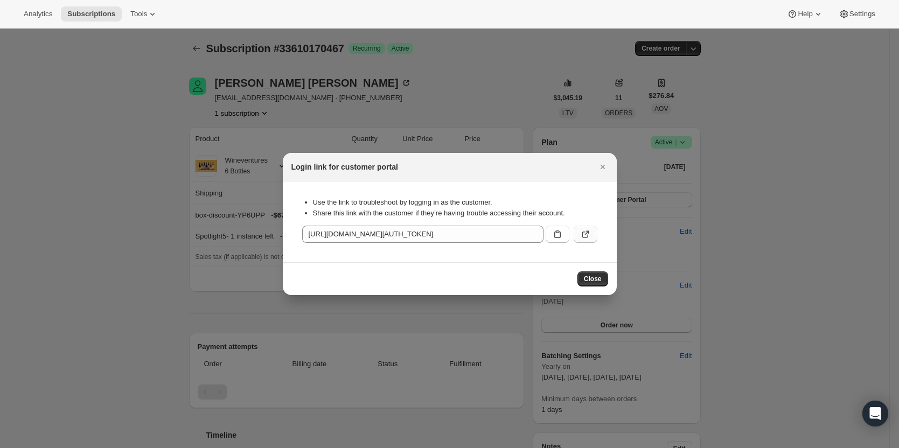 The image size is (899, 448). What do you see at coordinates (38, 14) in the screenshot?
I see `span: Analytics` at bounding box center [38, 14].